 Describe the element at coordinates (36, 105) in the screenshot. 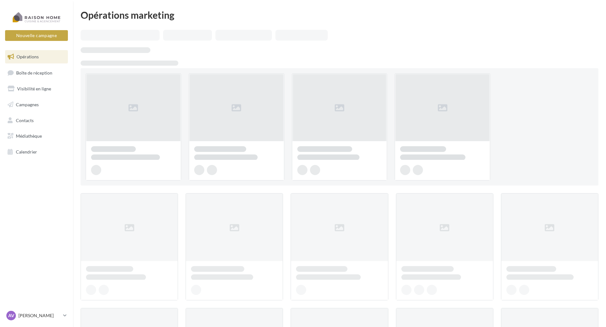

I see `a: Campagnes` at that location.